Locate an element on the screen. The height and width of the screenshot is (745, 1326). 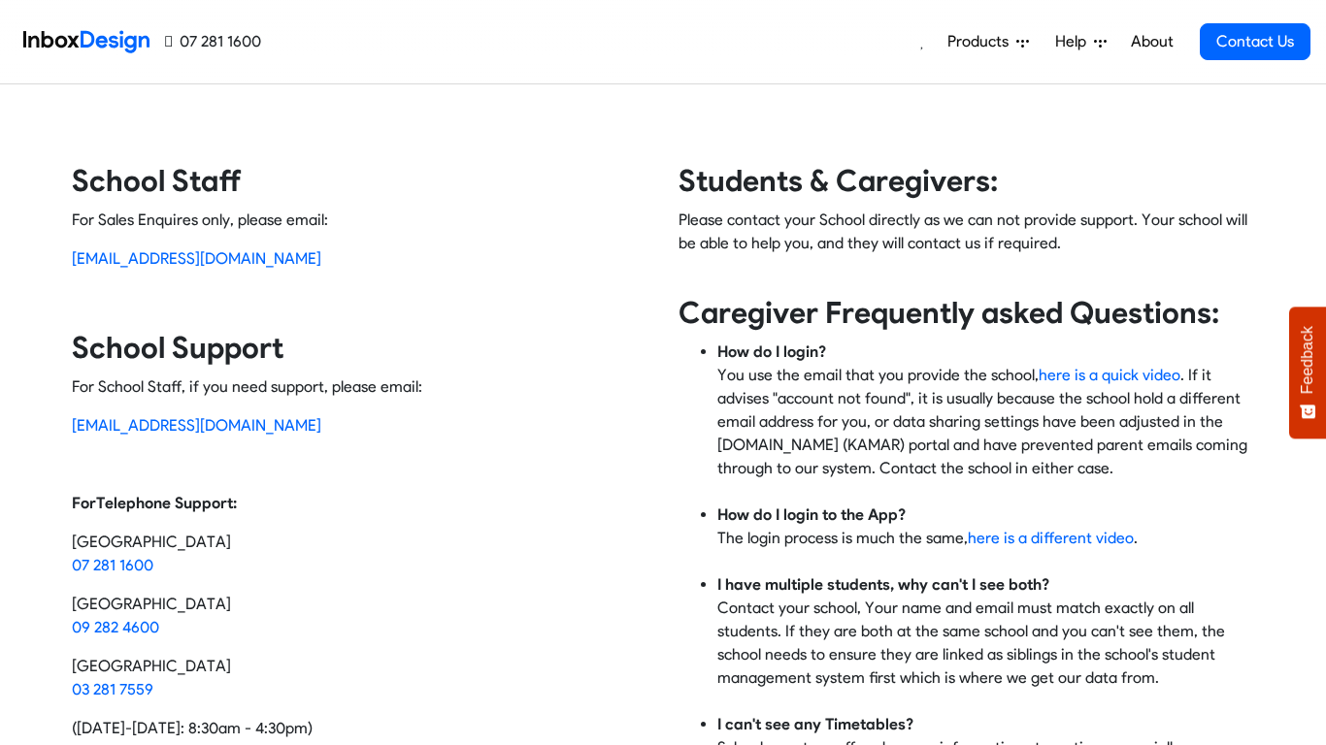
strong: Telephone Support: is located at coordinates (166, 503).